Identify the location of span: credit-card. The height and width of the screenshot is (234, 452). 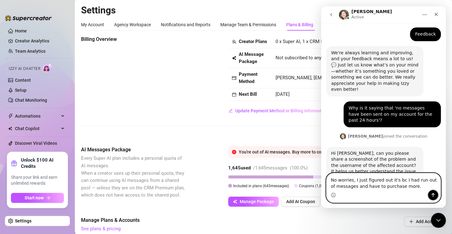
(234, 78).